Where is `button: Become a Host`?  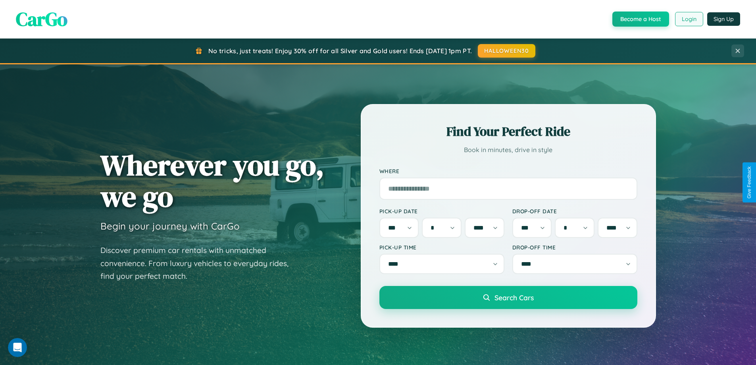 button: Become a Host is located at coordinates (641, 19).